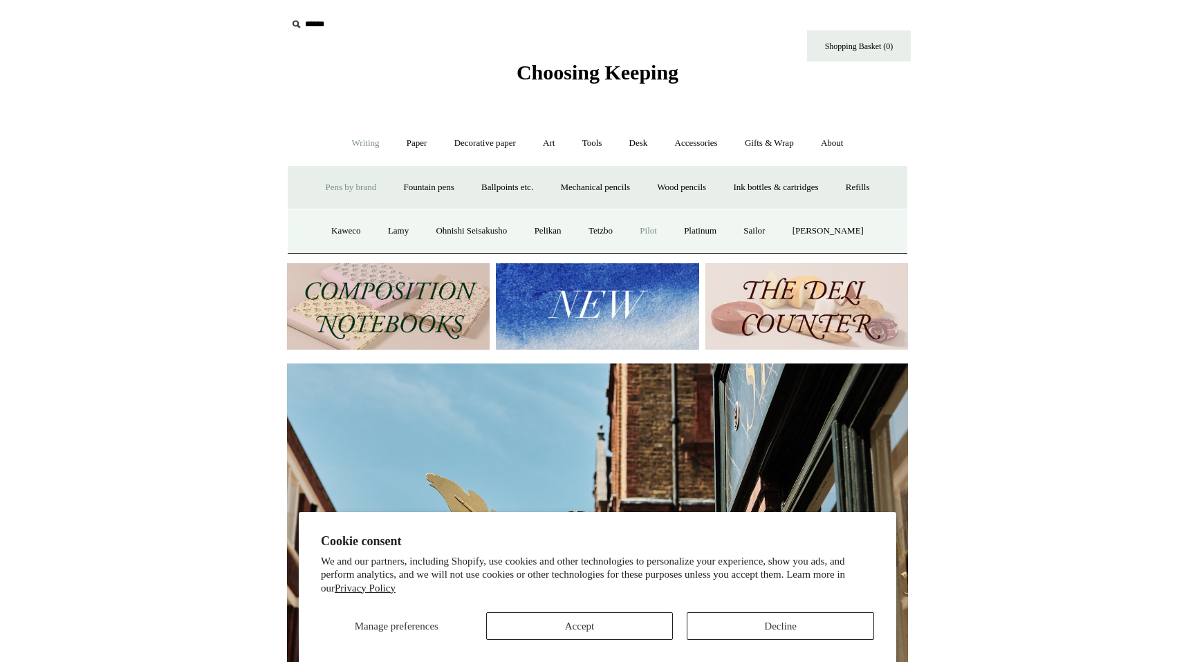 The width and height of the screenshot is (1195, 662). I want to click on a: About, so click(832, 143).